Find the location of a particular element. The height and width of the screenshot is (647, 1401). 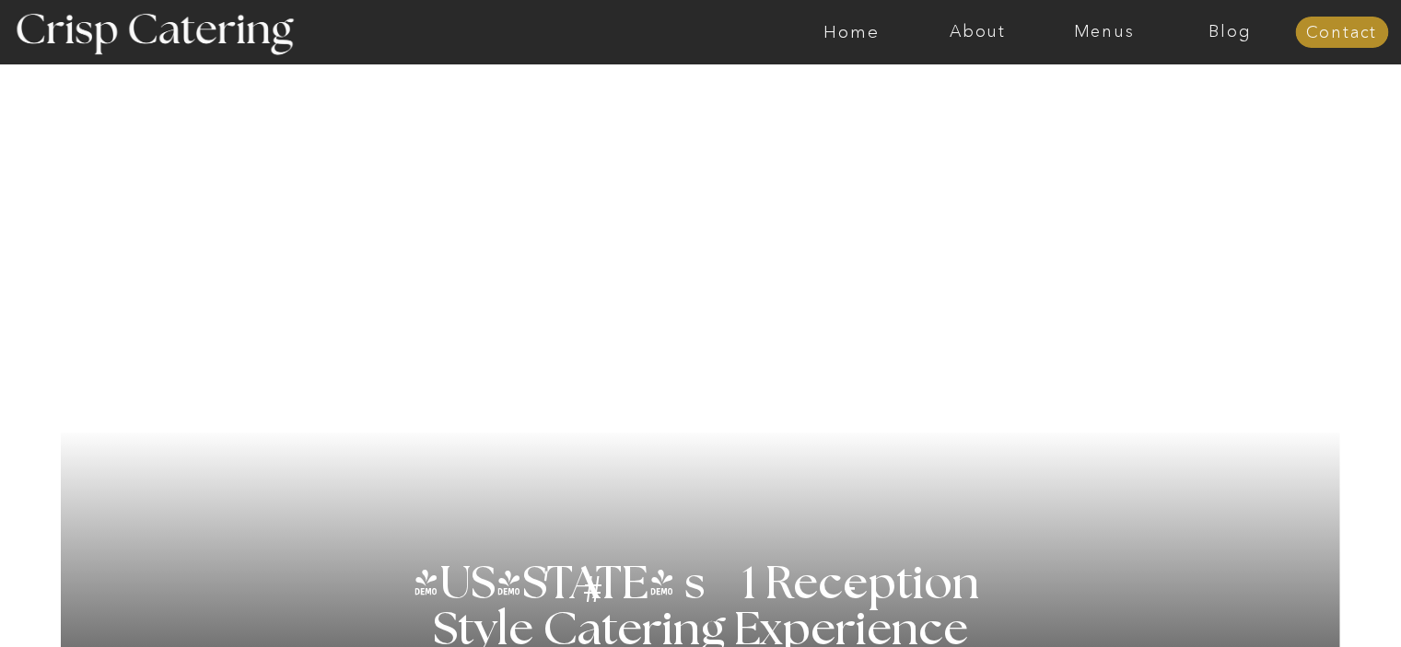

a: Menus is located at coordinates (1103, 32).